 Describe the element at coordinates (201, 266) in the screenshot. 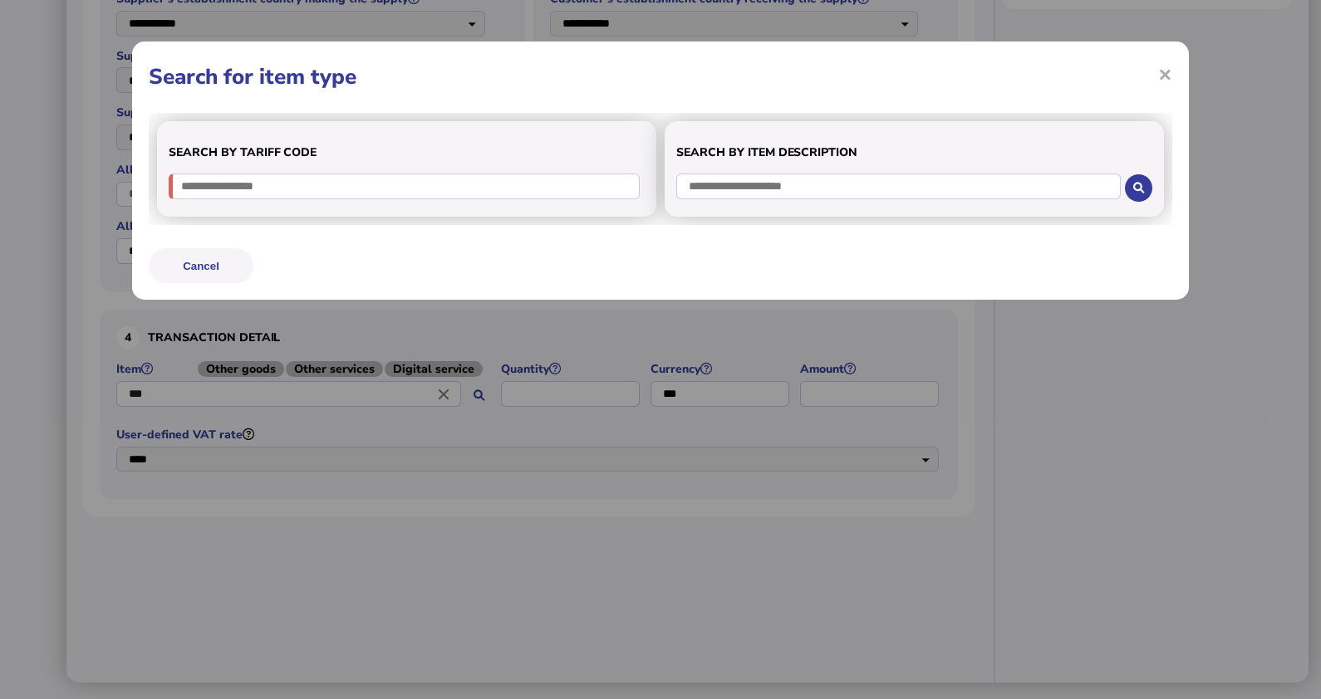

I see `button: Cancel` at that location.